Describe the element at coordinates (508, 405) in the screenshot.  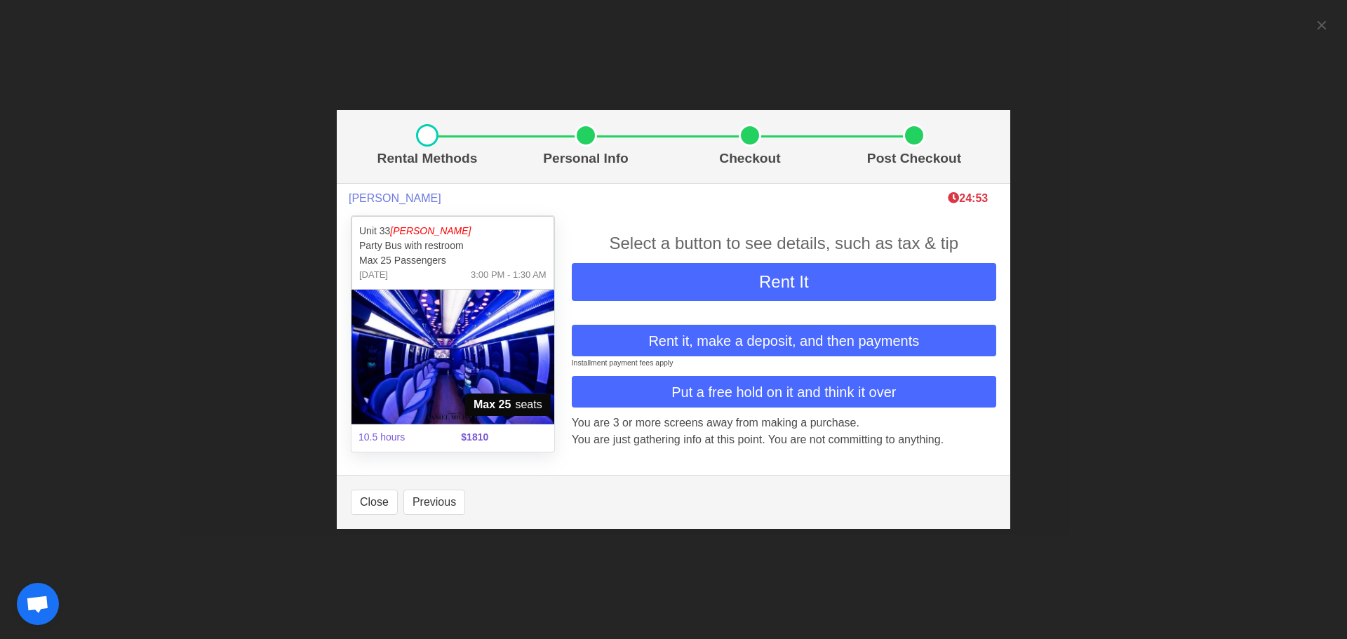
I see `span: seats` at that location.